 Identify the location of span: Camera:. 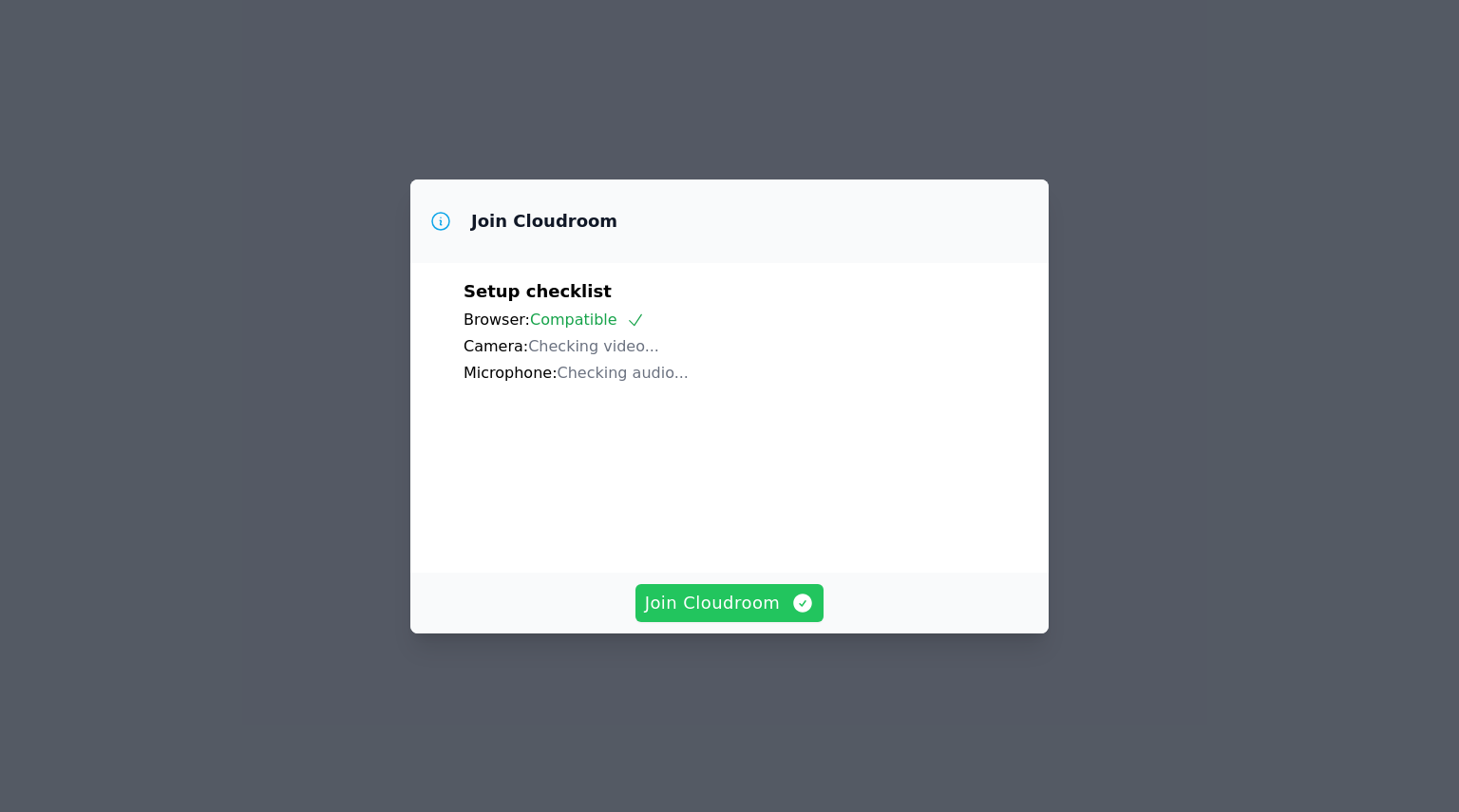
(496, 346).